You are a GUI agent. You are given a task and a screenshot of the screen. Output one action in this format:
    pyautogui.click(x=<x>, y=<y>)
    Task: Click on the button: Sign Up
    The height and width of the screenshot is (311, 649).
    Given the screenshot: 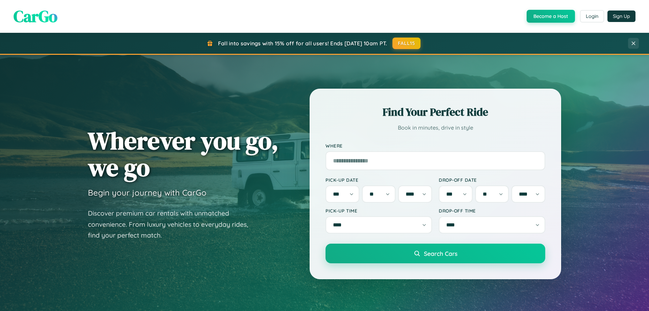 What is the action you would take?
    pyautogui.click(x=622, y=16)
    